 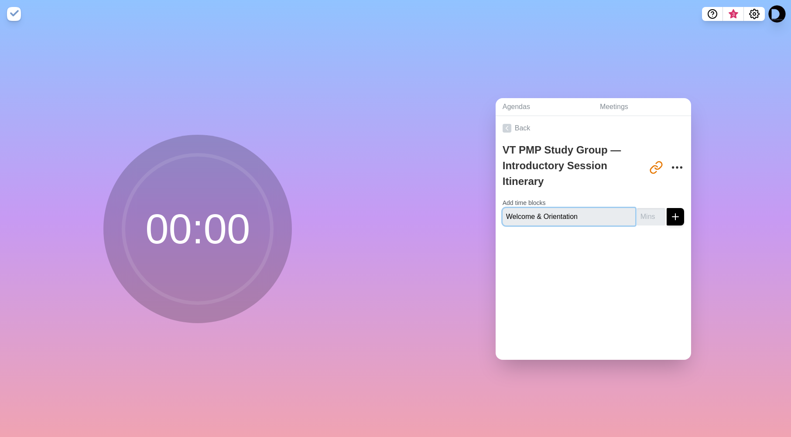 I want to click on img: timeblocks logo, so click(x=14, y=14).